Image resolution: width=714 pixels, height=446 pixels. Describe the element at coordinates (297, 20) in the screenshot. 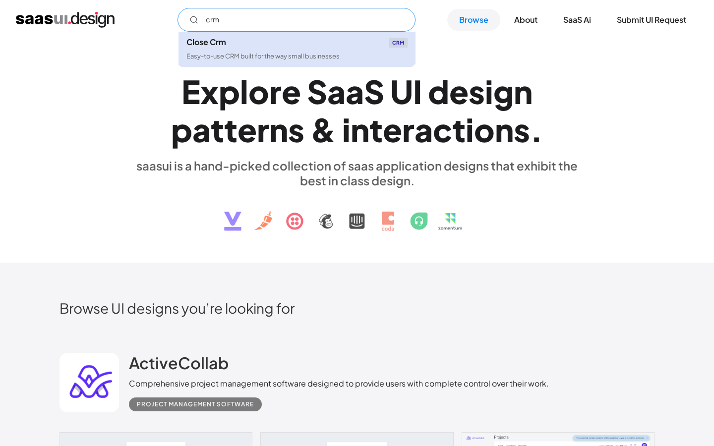

I see `form: Email Form` at that location.